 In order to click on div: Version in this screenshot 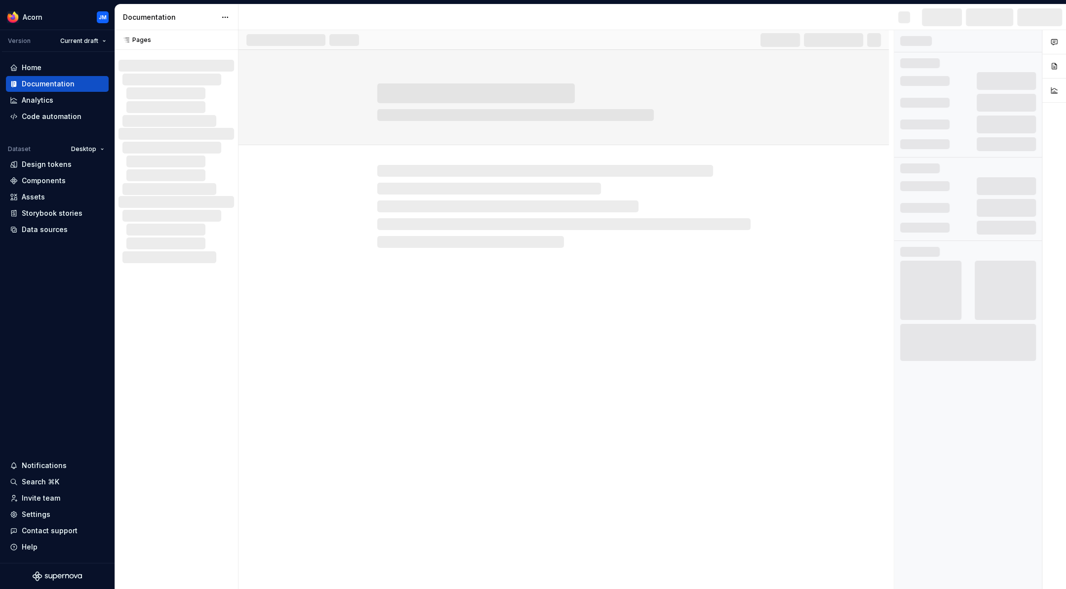, I will do `click(19, 41)`.